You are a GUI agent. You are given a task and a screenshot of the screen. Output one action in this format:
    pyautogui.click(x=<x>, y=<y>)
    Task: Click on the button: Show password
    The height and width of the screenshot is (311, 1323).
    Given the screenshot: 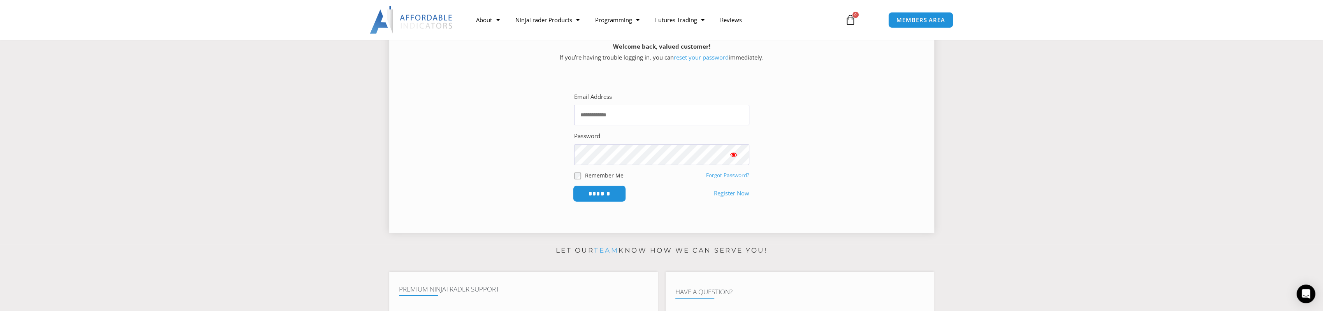 What is the action you would take?
    pyautogui.click(x=734, y=154)
    